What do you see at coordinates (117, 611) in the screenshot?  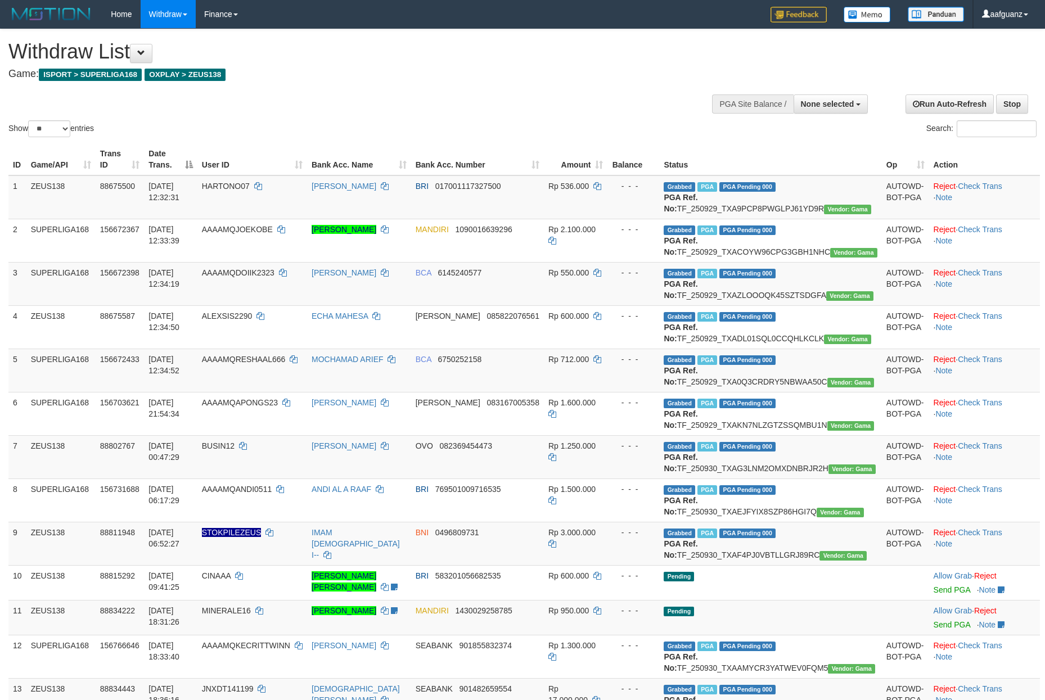 I see `span: 88834222` at bounding box center [117, 611].